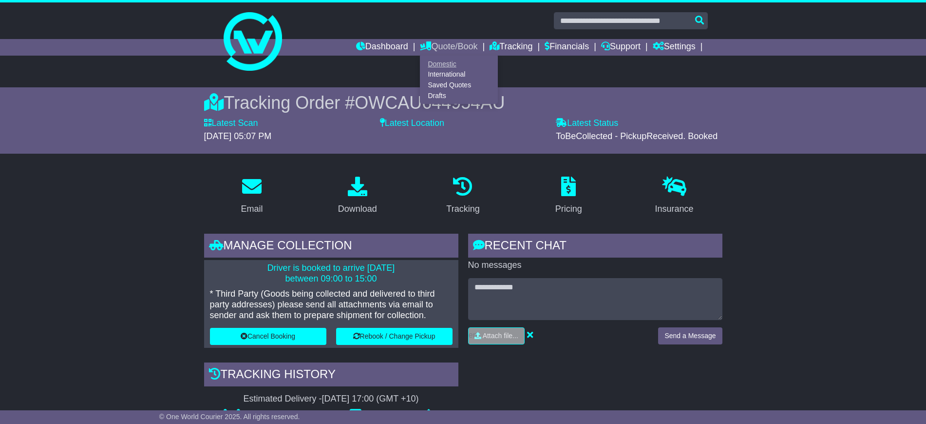 This screenshot has width=926, height=424. What do you see at coordinates (567, 47) in the screenshot?
I see `a: Financials` at bounding box center [567, 47].